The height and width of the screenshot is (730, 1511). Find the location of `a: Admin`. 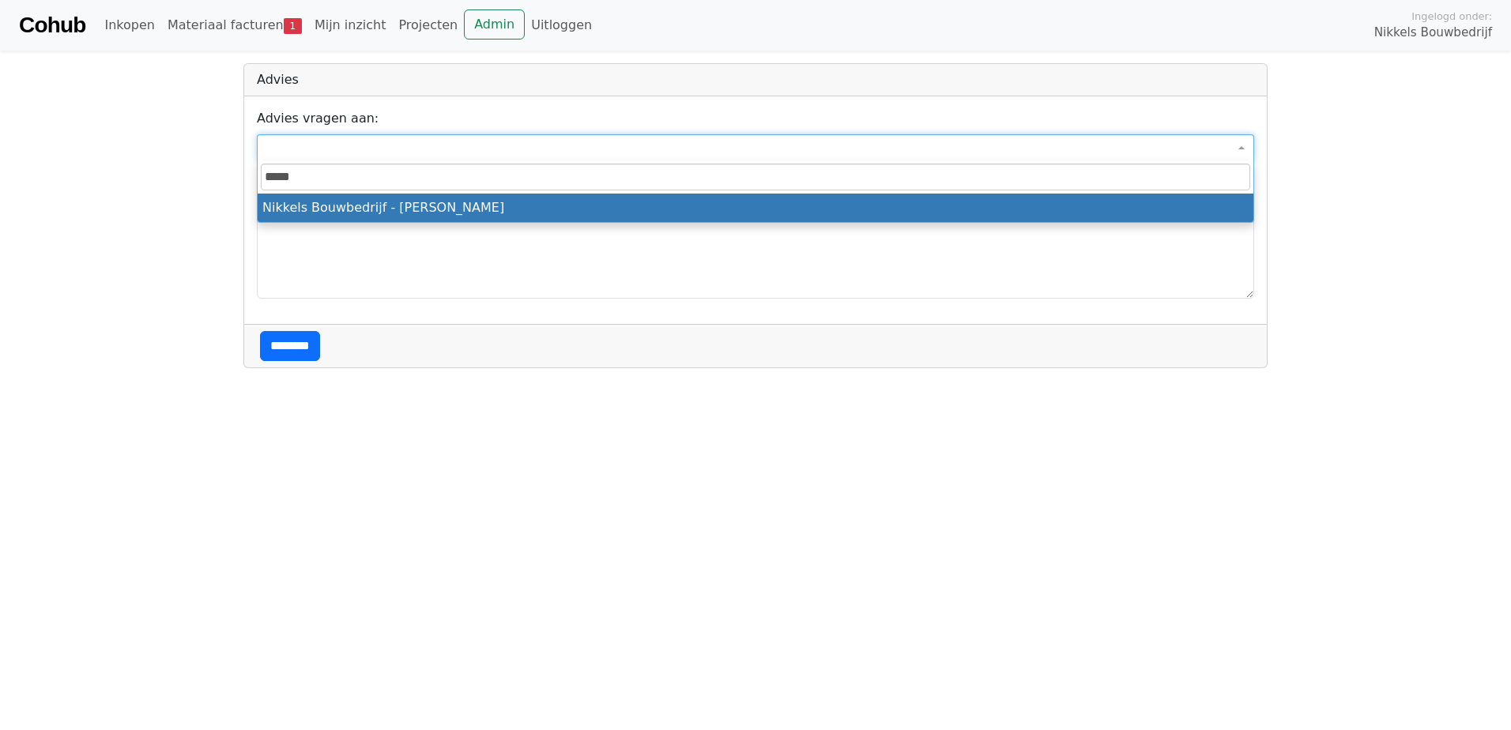

a: Admin is located at coordinates (494, 25).